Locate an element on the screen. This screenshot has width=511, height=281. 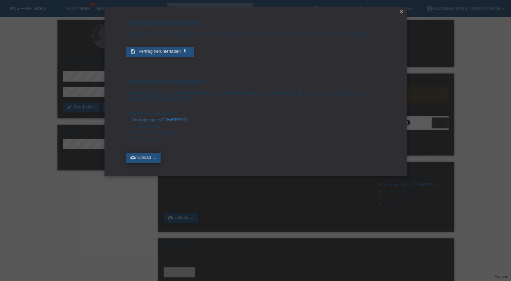
a: cloud_uploadUpload ... is located at coordinates (143, 158).